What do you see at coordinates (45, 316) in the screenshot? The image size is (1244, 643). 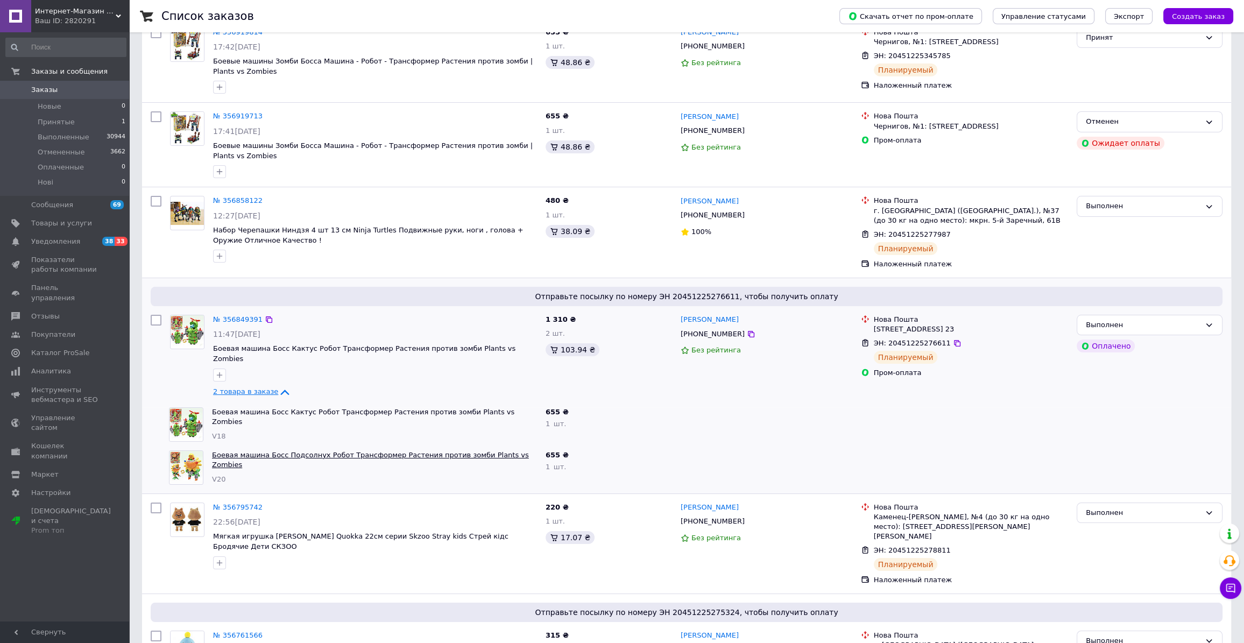 I see `span: Отзывы` at bounding box center [45, 316].